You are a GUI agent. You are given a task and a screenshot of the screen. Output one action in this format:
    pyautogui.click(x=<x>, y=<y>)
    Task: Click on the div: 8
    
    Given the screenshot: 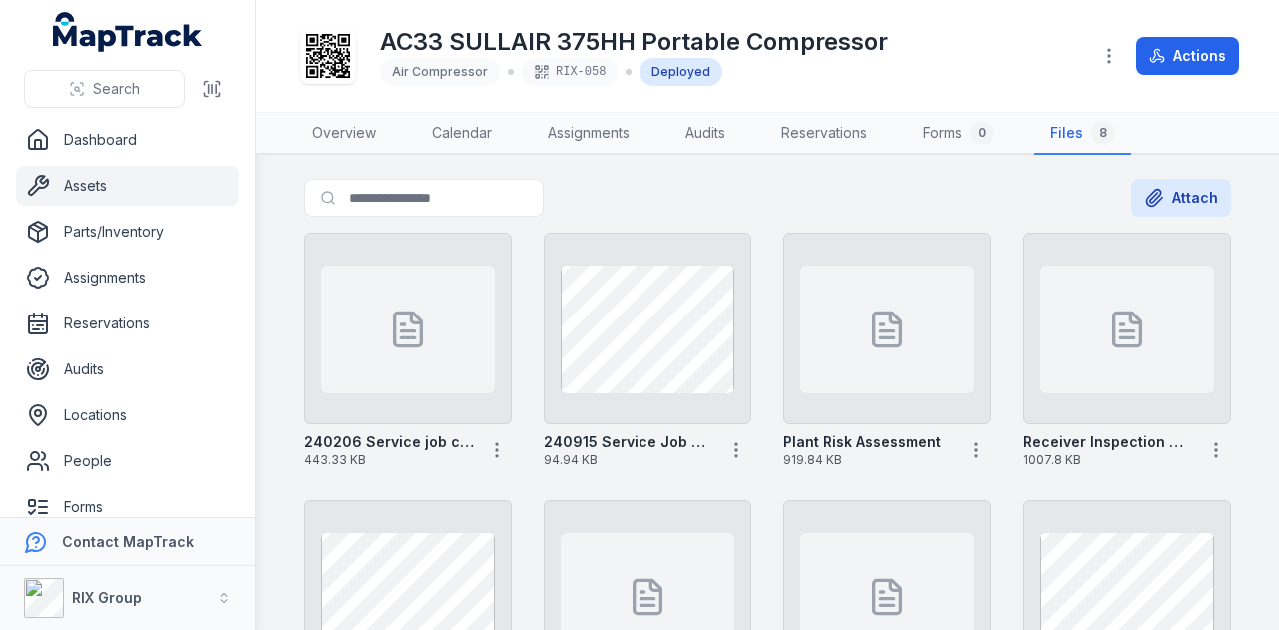 What is the action you would take?
    pyautogui.click(x=1103, y=133)
    